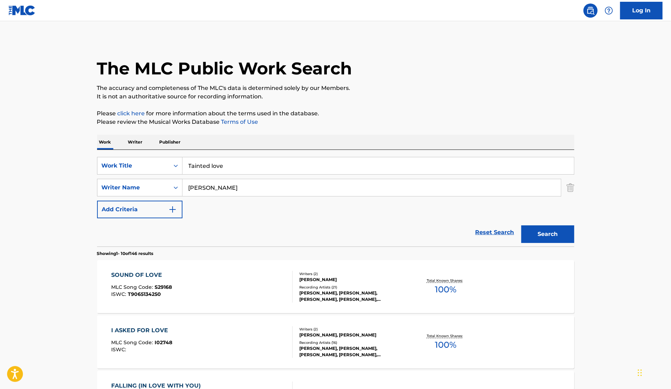 The width and height of the screenshot is (671, 389). Describe the element at coordinates (140, 210) in the screenshot. I see `button: Add Criteria` at that location.